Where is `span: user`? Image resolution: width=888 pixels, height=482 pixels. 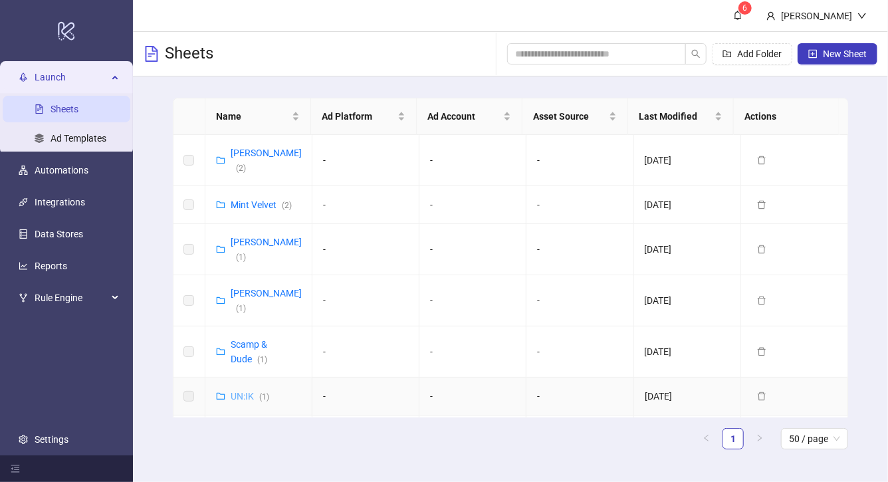 span: user is located at coordinates (771, 16).